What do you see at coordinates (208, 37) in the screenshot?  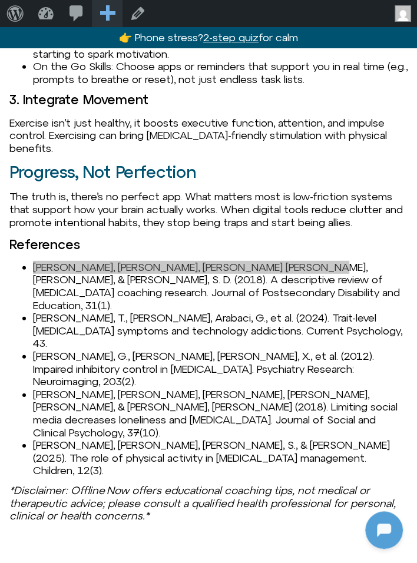 I see `a: 👉 Phone stress?2-step quizfor calm` at bounding box center [208, 37].